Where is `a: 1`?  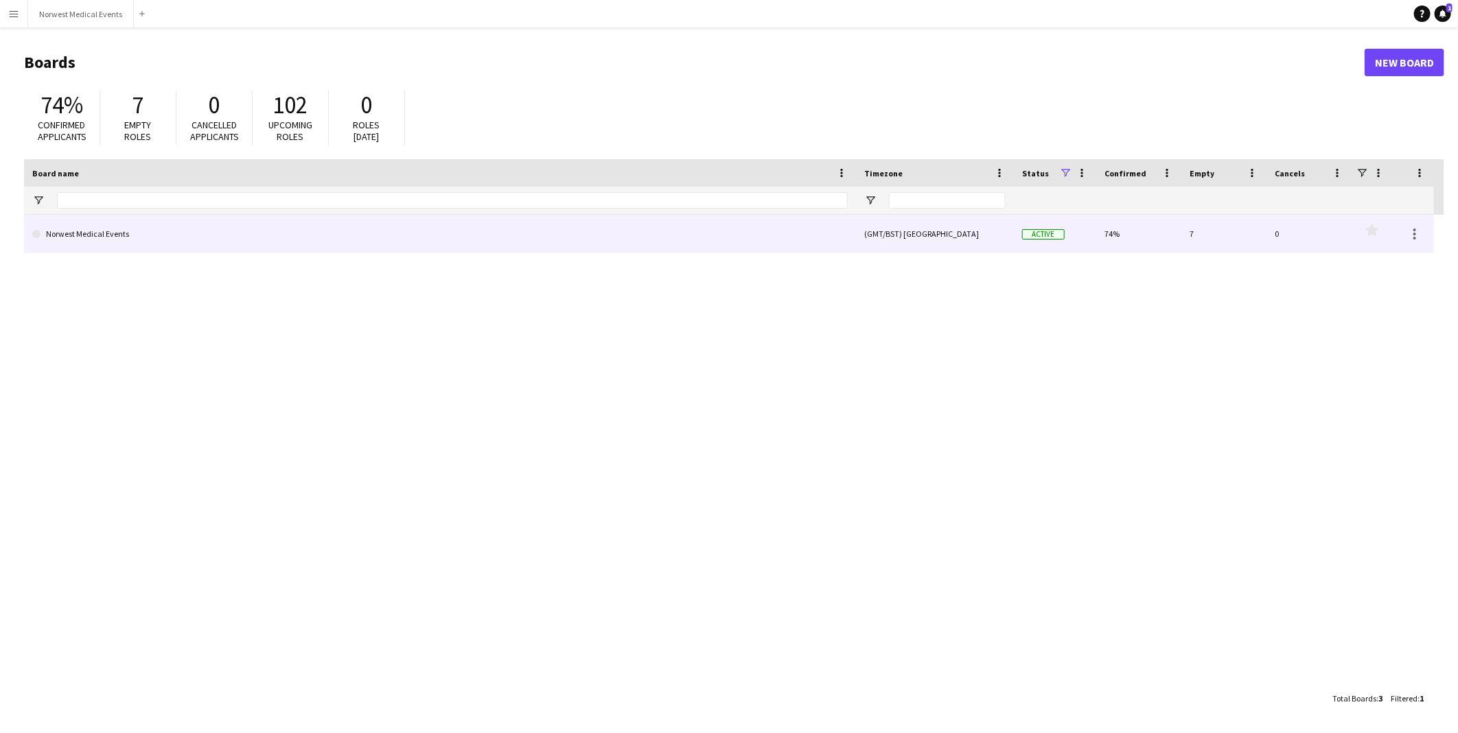
a: 1 is located at coordinates (1443, 14).